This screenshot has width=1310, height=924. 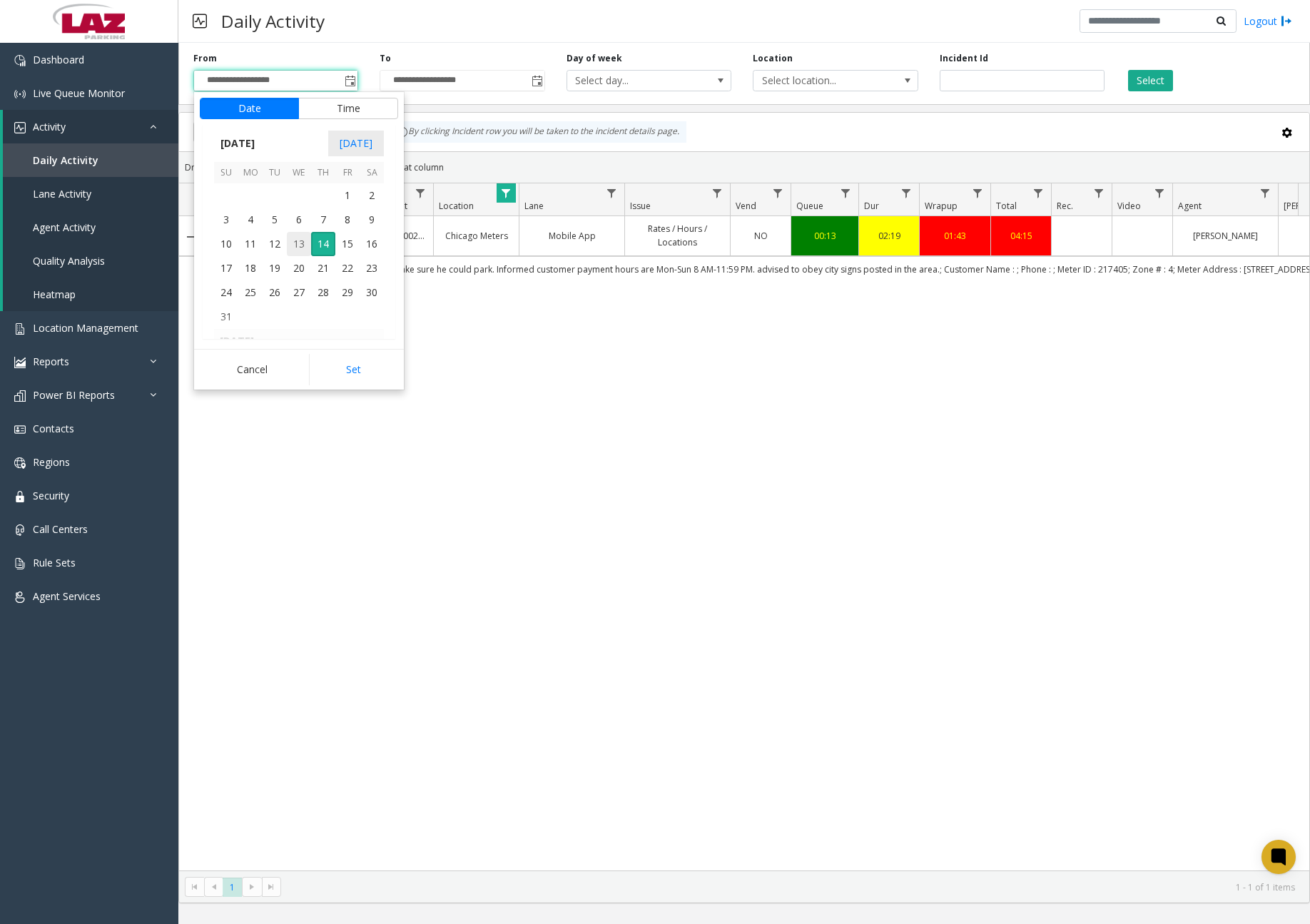 What do you see at coordinates (889, 235) in the screenshot?
I see `a: 02:19` at bounding box center [889, 235].